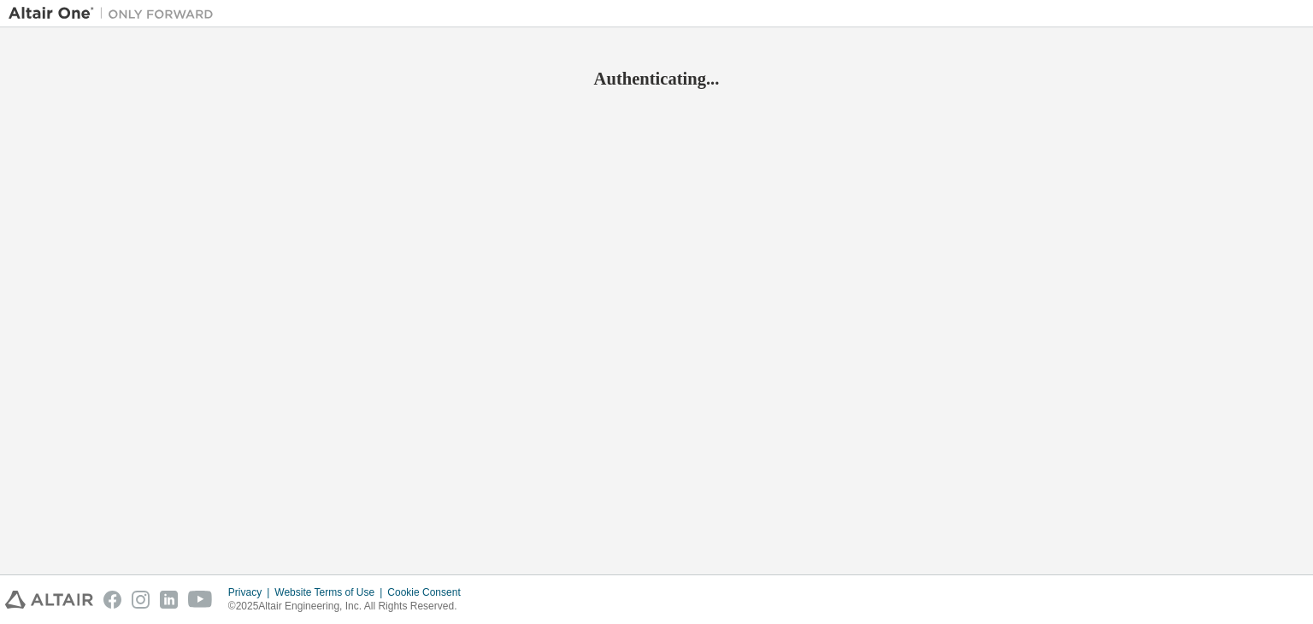  What do you see at coordinates (251, 592) in the screenshot?
I see `div: Privacy` at bounding box center [251, 592].